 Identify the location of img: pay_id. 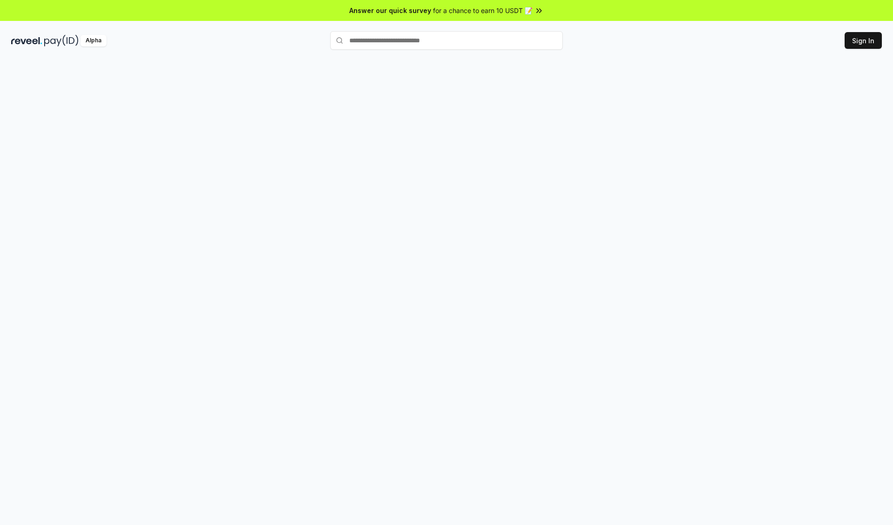
(61, 40).